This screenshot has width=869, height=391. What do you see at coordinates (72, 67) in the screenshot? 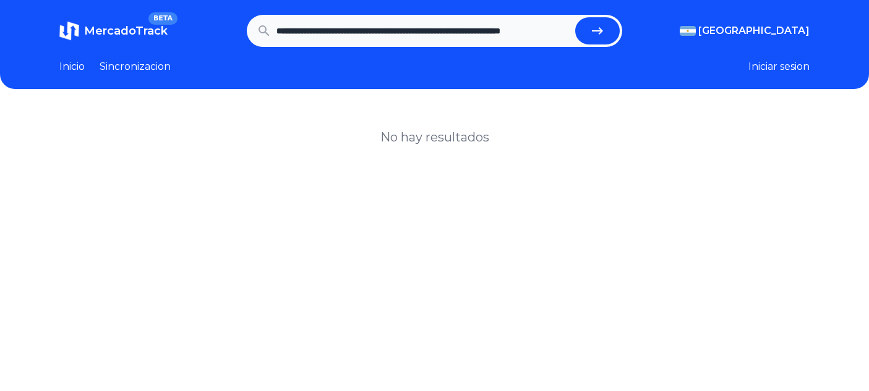
I see `a: Inicio` at bounding box center [72, 67].